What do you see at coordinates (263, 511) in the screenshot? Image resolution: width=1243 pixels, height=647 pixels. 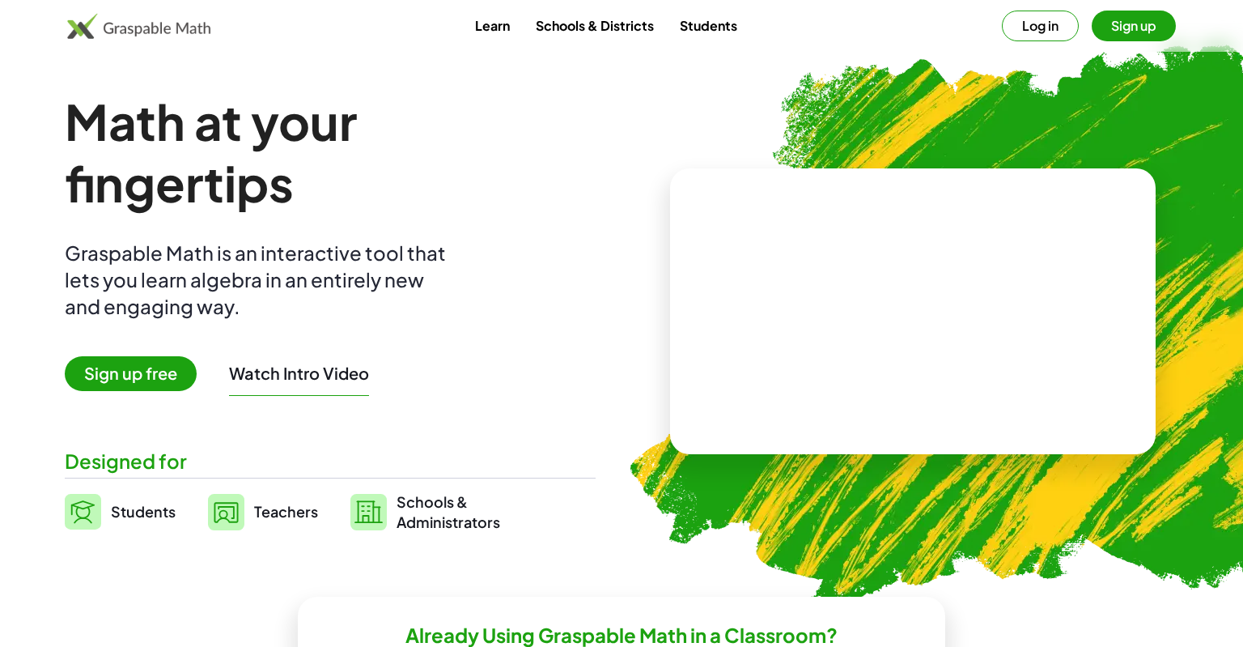 I see `a: Teachers` at bounding box center [263, 511].